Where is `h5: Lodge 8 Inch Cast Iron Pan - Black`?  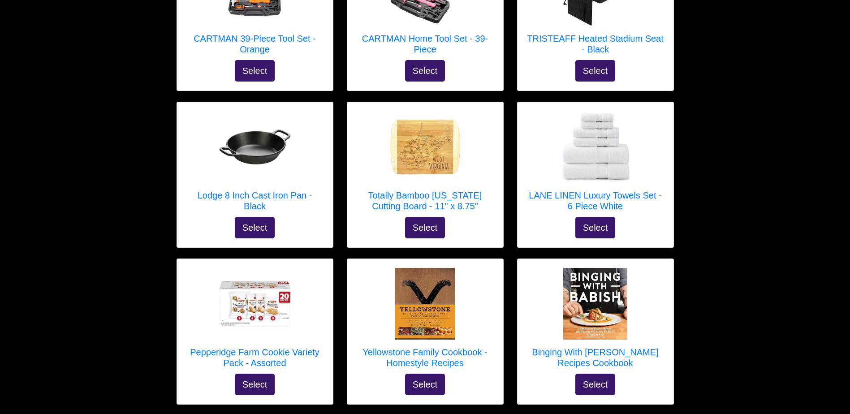 h5: Lodge 8 Inch Cast Iron Pan - Black is located at coordinates (255, 201).